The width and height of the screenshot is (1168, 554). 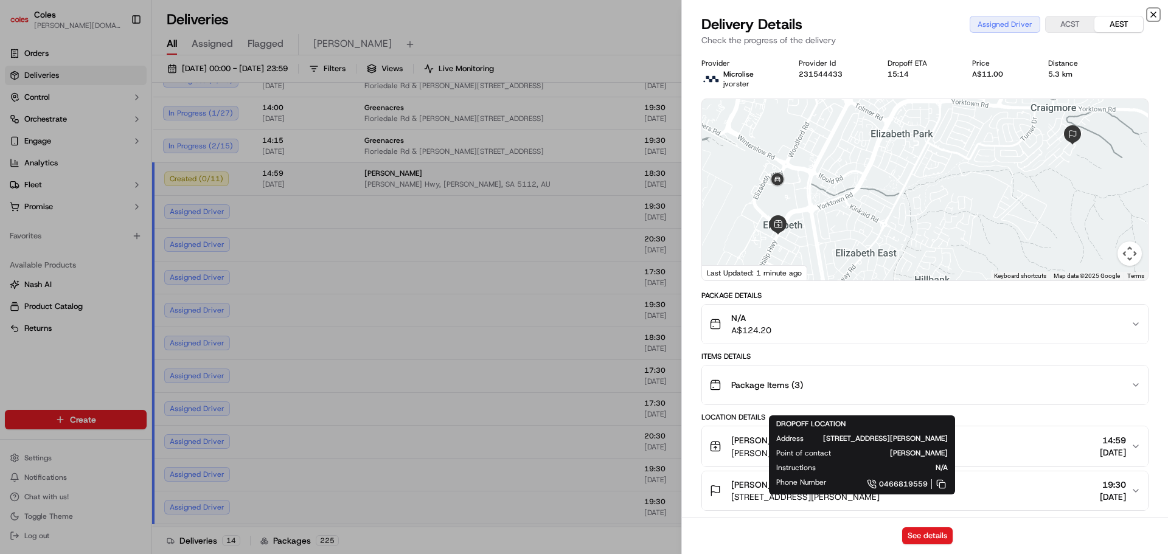 What do you see at coordinates (751, 330) in the screenshot?
I see `span: A$124.20` at bounding box center [751, 330].